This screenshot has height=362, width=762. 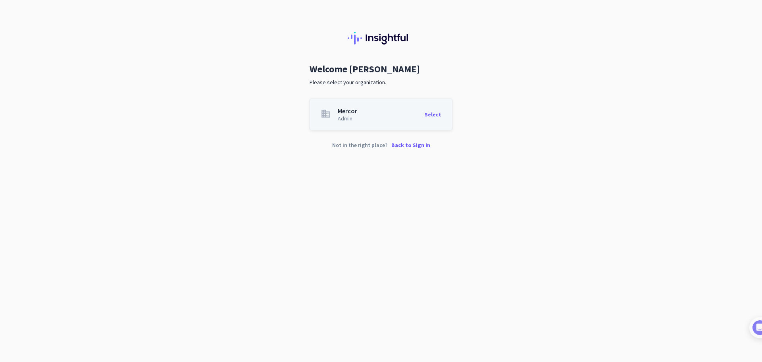 What do you see at coordinates (433, 114) in the screenshot?
I see `div: Select` at bounding box center [433, 114].